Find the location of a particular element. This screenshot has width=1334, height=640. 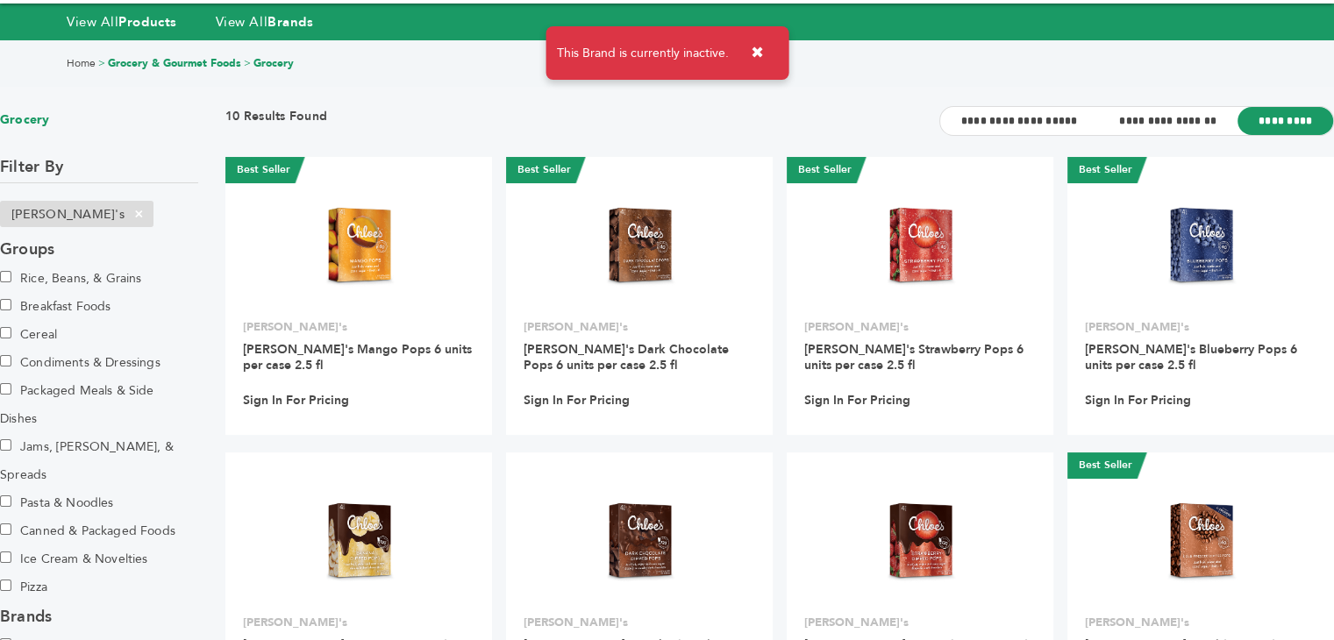

a: Grocery is located at coordinates (274, 63).